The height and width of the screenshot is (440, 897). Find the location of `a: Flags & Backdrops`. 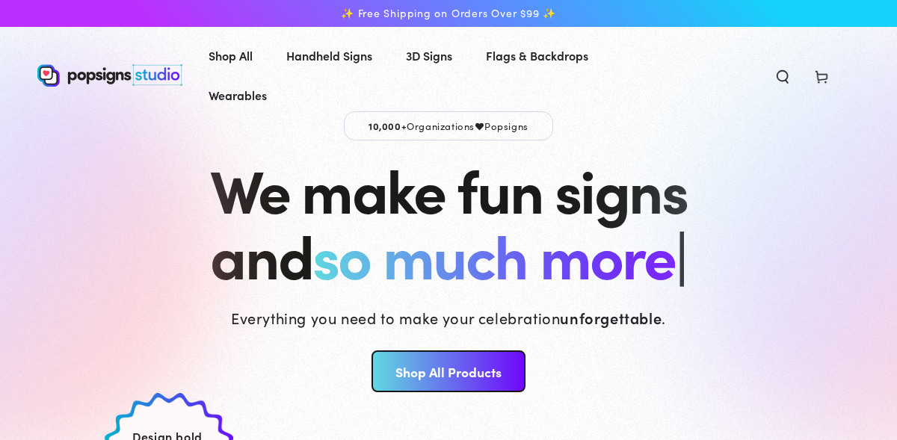

a: Flags & Backdrops is located at coordinates (537, 55).